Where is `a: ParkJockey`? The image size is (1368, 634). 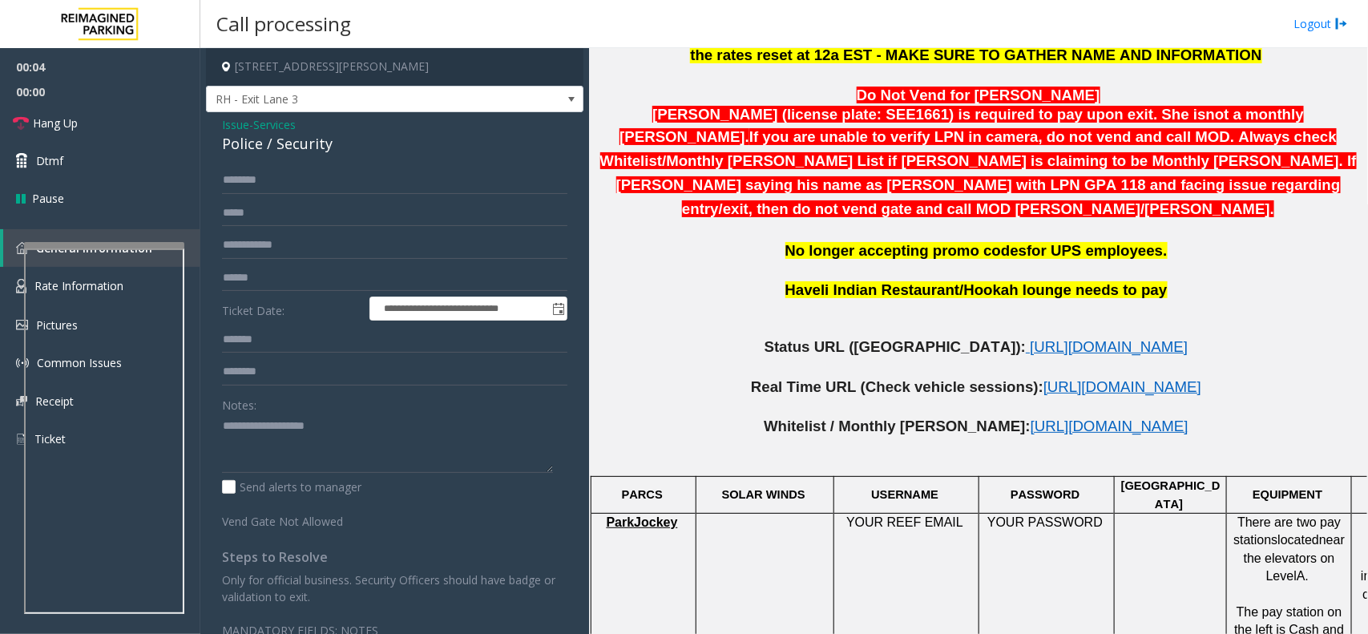 a: ParkJockey is located at coordinates (642, 522).